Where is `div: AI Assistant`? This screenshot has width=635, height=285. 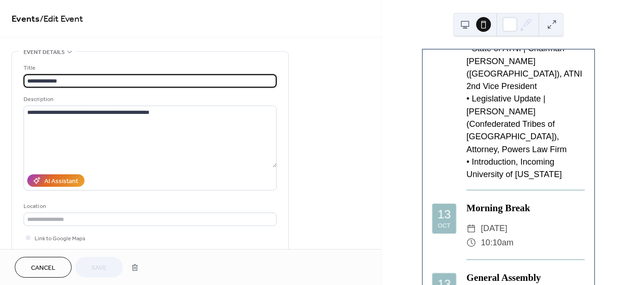
div: AI Assistant is located at coordinates (61, 181).